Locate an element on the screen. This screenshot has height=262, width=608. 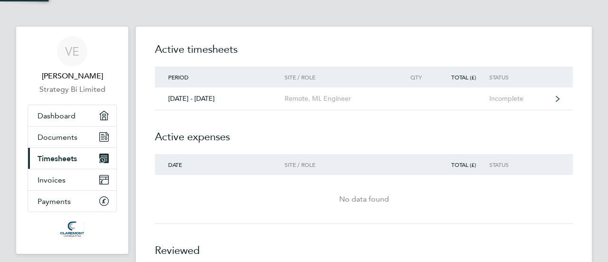
nav: Main navigation is located at coordinates (72, 140).